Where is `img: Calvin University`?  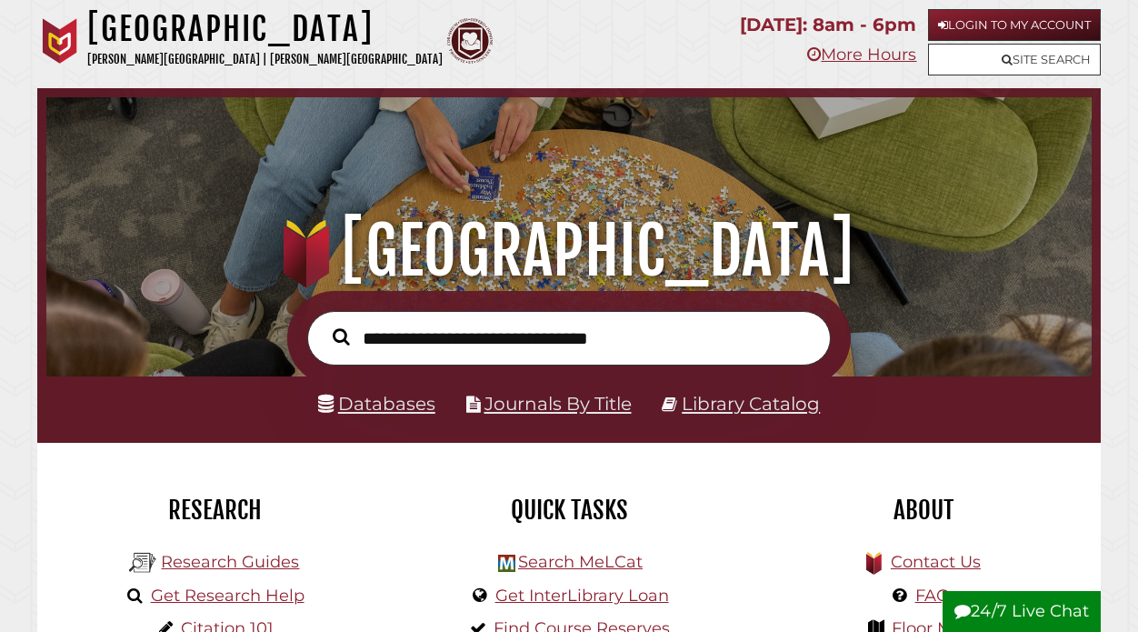 img: Calvin University is located at coordinates (60, 41).